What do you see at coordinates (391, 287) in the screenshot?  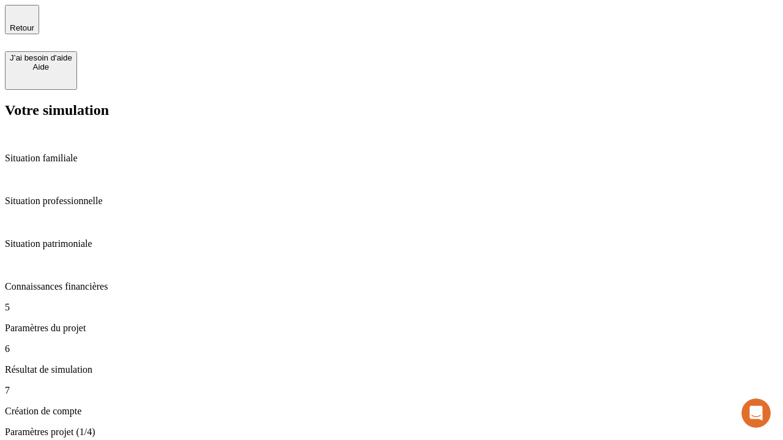 I see `p: Connaissances financières` at bounding box center [391, 287].